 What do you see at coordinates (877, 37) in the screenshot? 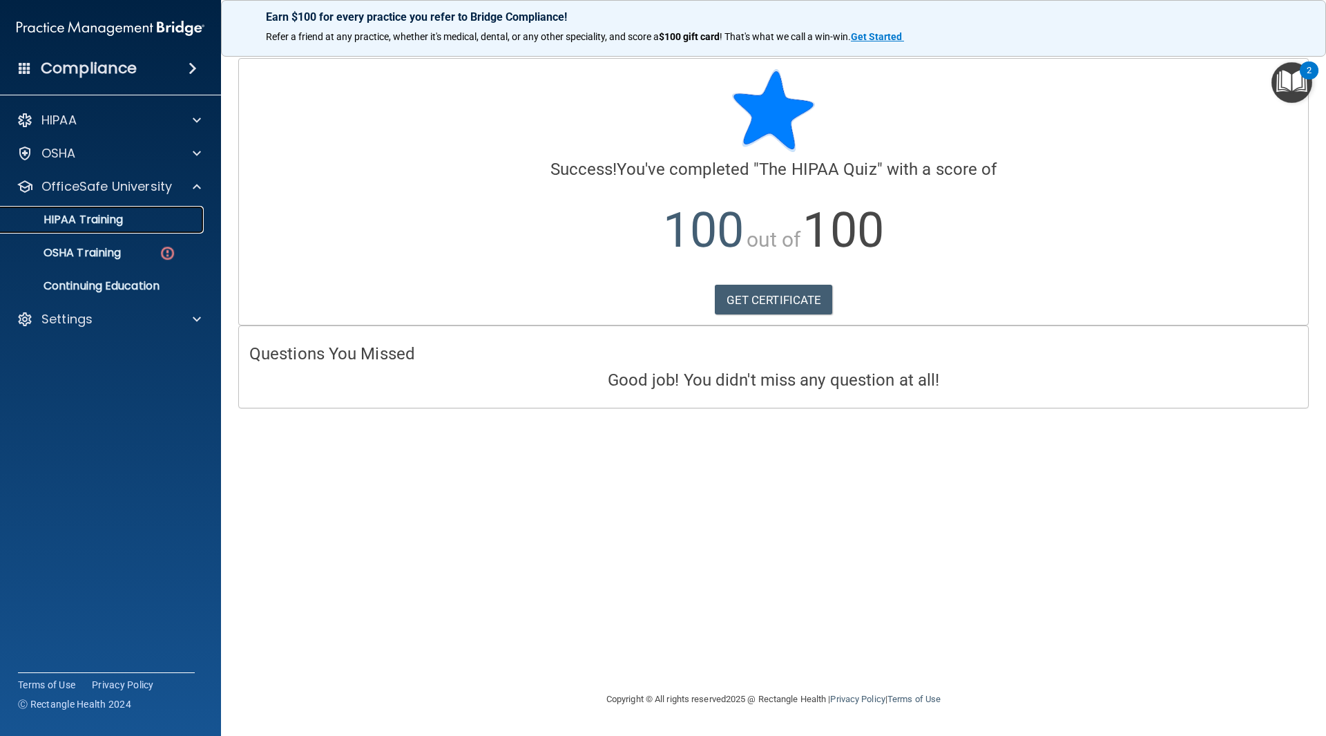
I see `strong: Get Started` at bounding box center [877, 37].